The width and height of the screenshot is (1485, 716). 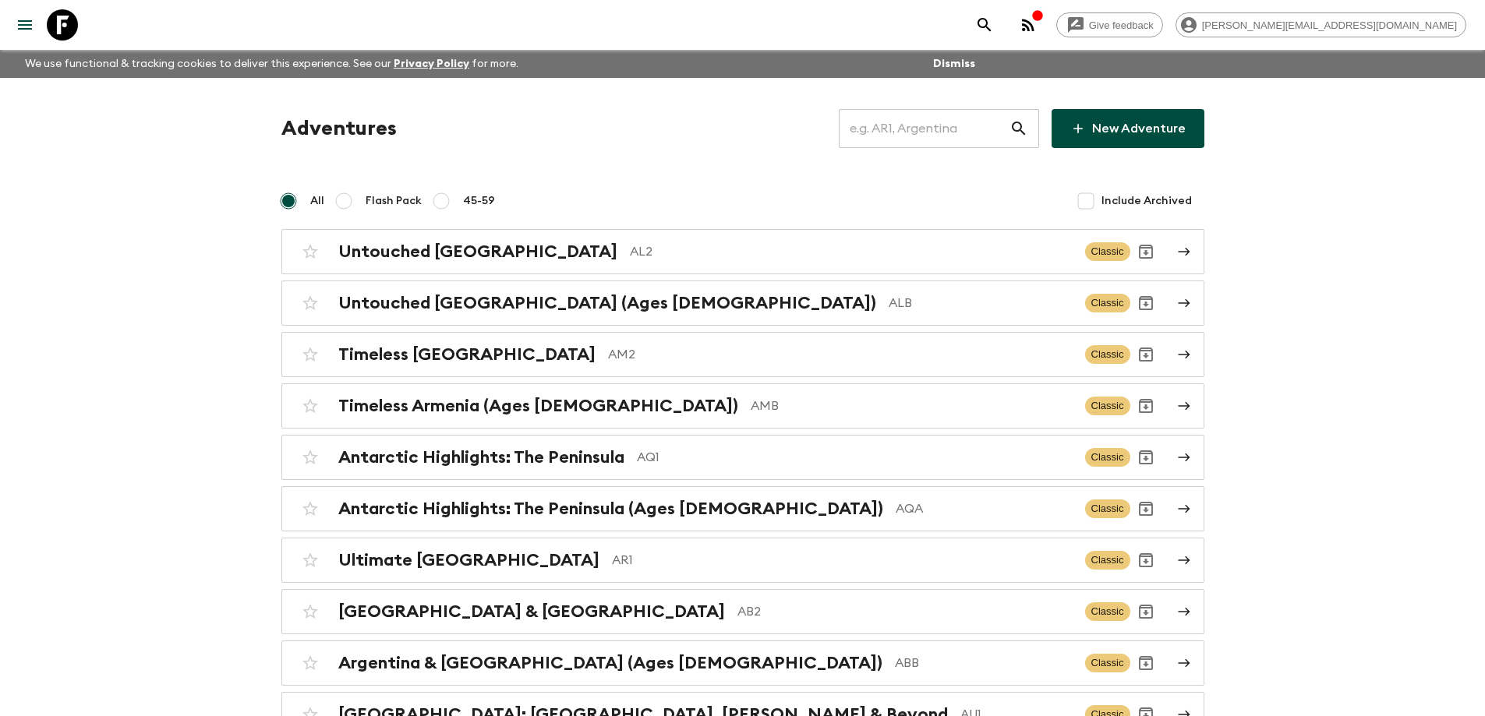 I want to click on span: All, so click(x=317, y=201).